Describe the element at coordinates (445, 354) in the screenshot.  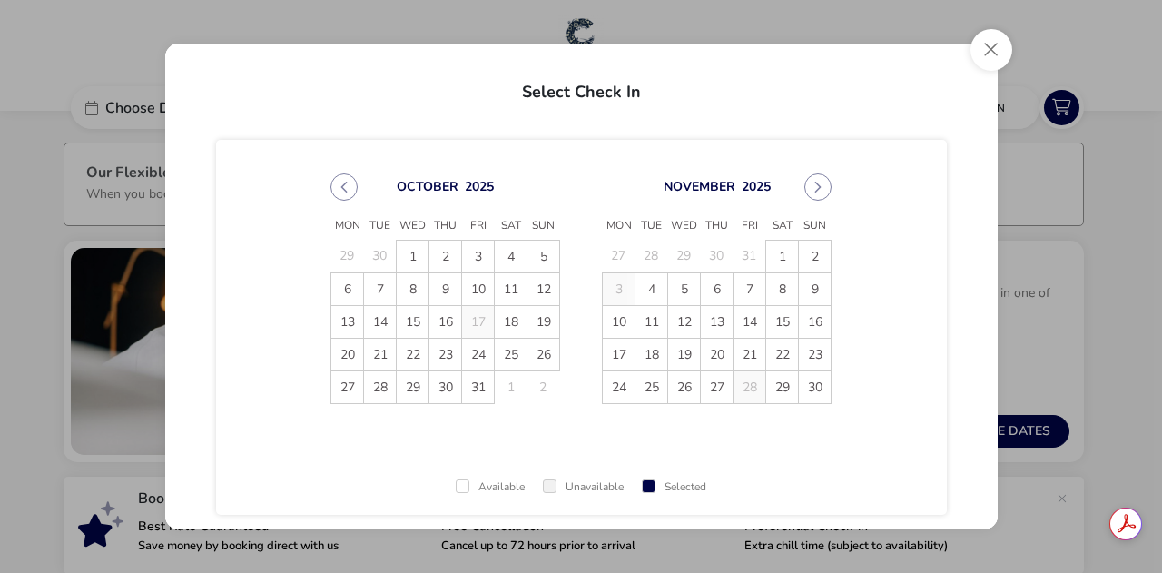
I see `span: 23` at that location.